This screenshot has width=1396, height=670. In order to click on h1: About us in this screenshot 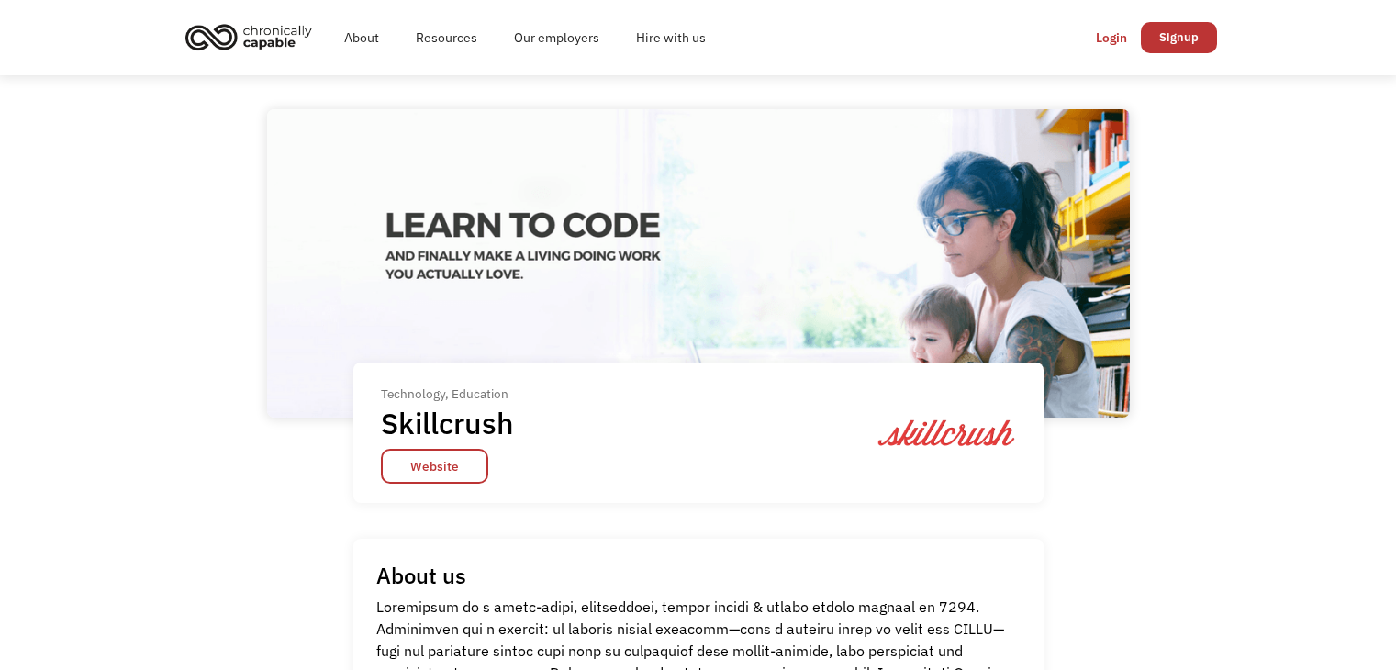, I will do `click(421, 576)`.